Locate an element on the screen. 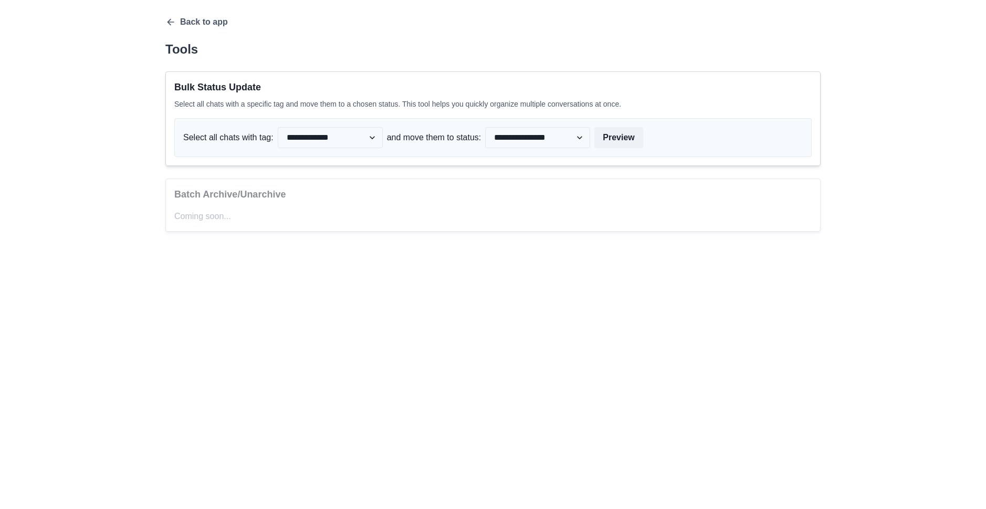 This screenshot has width=986, height=509. p: Bulk Status Update is located at coordinates (493, 87).